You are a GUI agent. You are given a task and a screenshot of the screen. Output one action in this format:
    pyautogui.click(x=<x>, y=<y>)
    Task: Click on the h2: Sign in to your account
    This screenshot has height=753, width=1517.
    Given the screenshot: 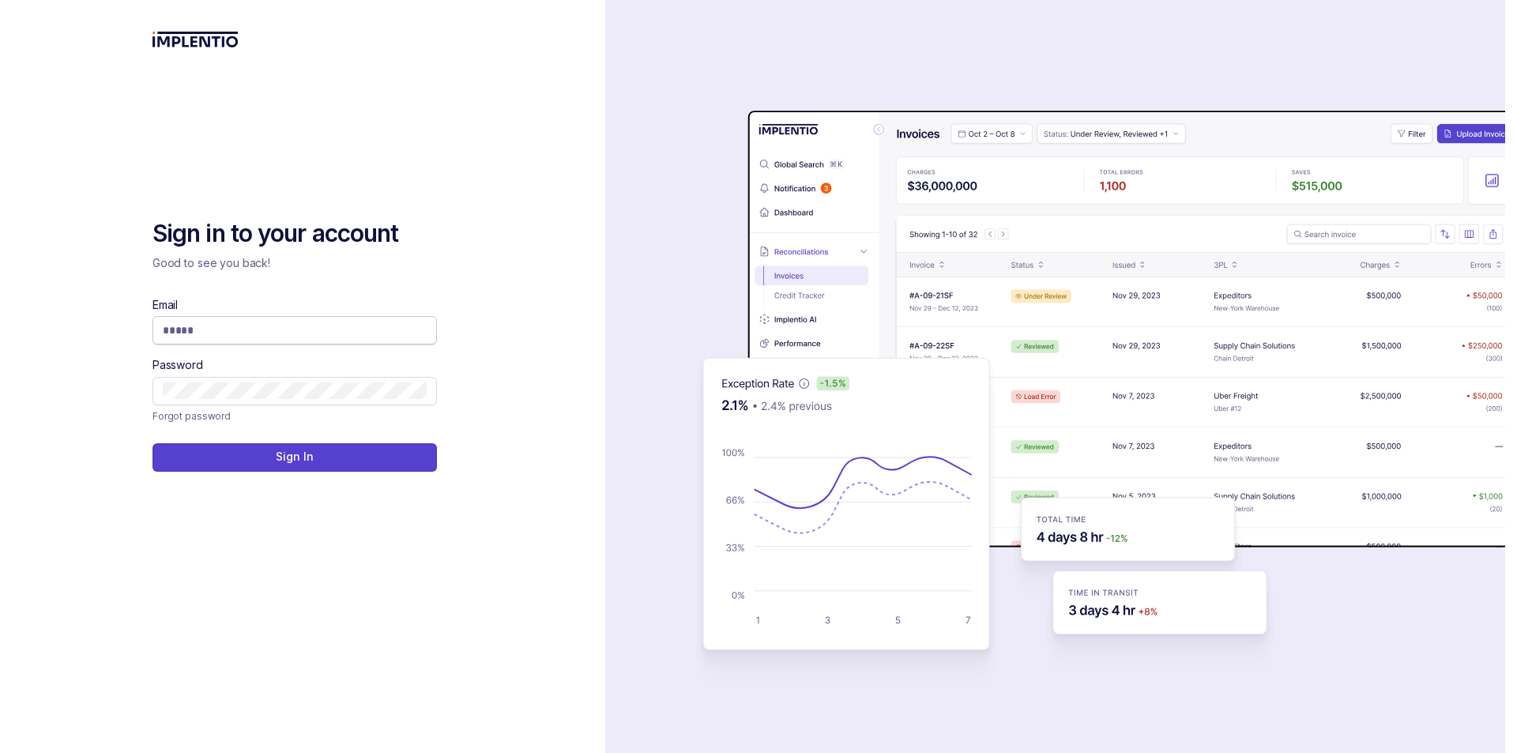 What is the action you would take?
    pyautogui.click(x=295, y=234)
    